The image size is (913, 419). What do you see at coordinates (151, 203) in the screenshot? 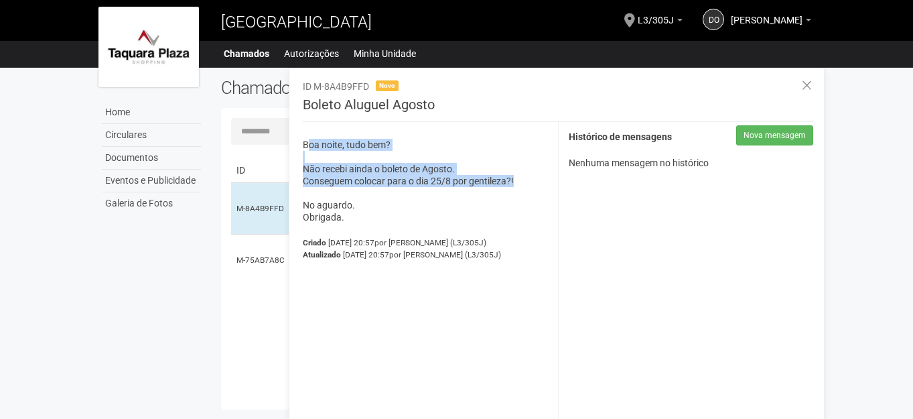
I see `a: Galeria de Fotos` at bounding box center [151, 203].